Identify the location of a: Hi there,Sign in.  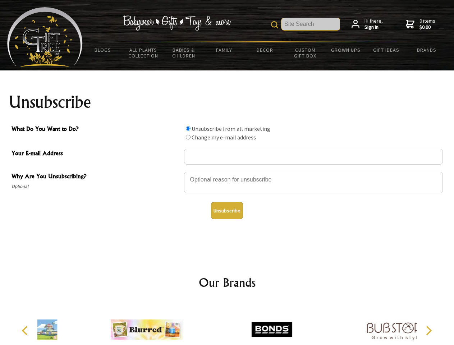
(367, 24).